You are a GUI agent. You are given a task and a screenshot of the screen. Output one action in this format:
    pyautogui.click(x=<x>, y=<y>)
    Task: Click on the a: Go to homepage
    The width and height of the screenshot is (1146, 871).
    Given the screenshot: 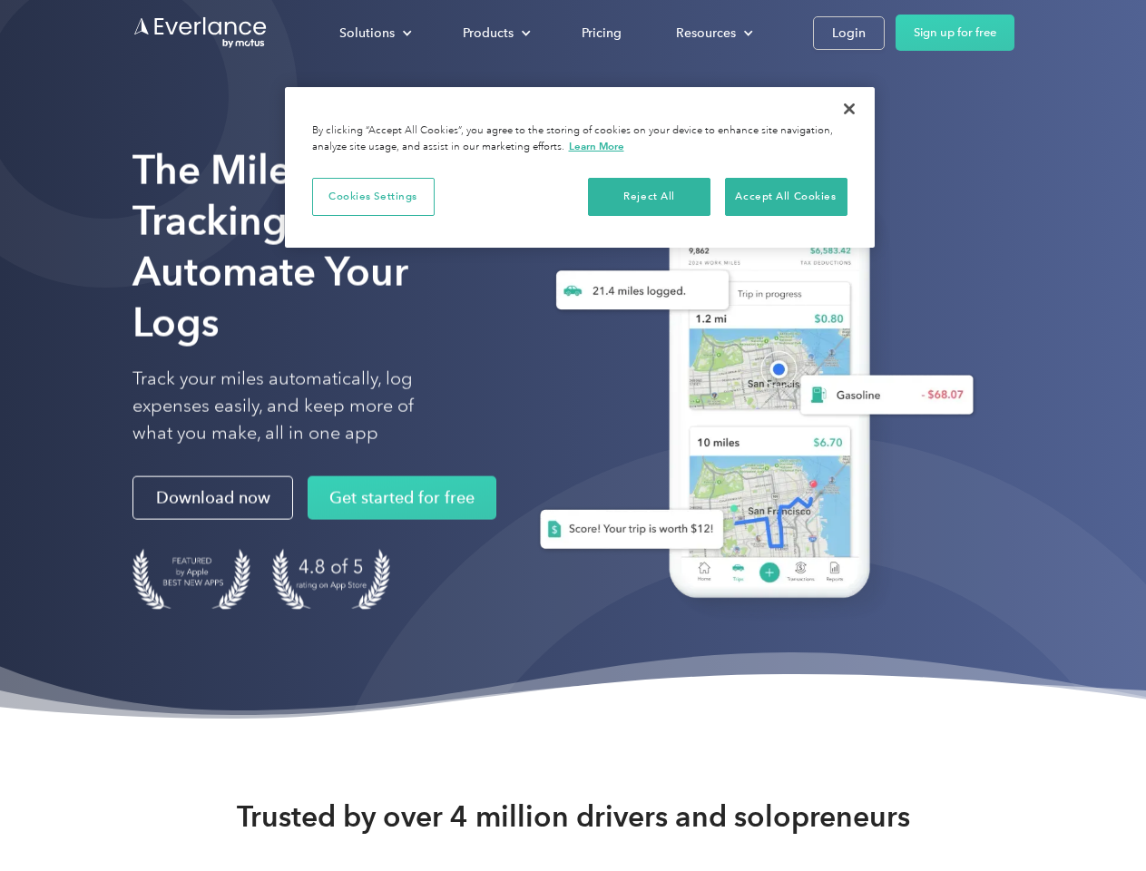 What is the action you would take?
    pyautogui.click(x=201, y=33)
    